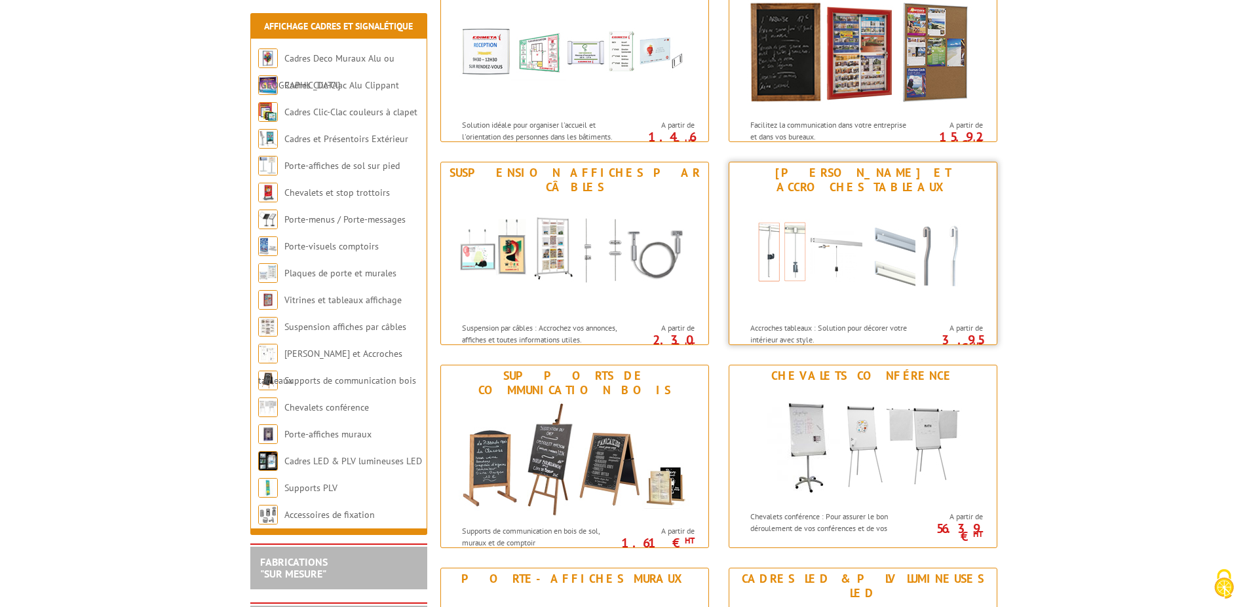 This screenshot has height=607, width=1247. What do you see at coordinates (543, 537) in the screenshot?
I see `p: Supports de communication en bois de sol, muraux et de comptoir` at bounding box center [543, 537].